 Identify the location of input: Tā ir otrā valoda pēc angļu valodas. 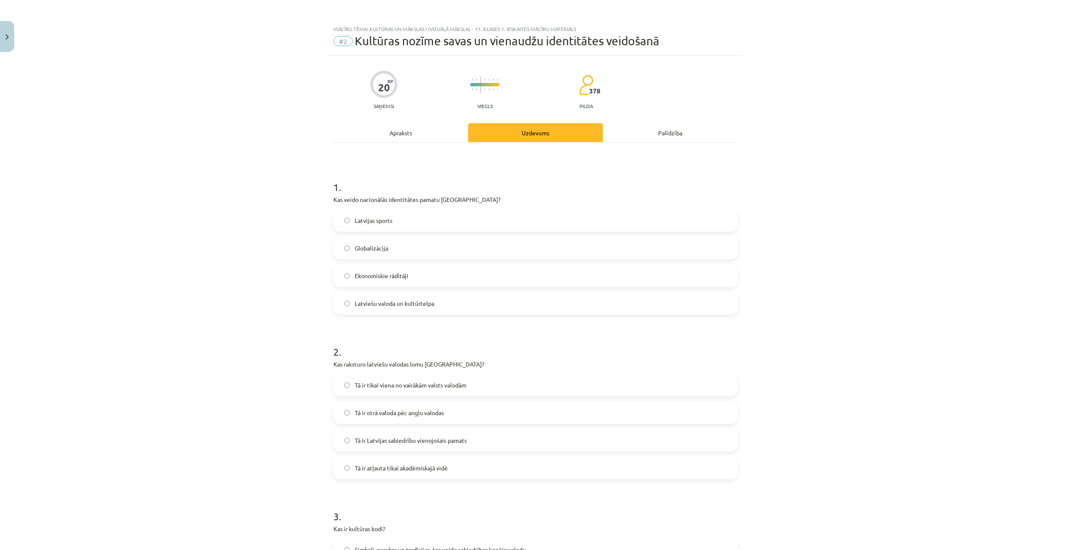
(347, 412).